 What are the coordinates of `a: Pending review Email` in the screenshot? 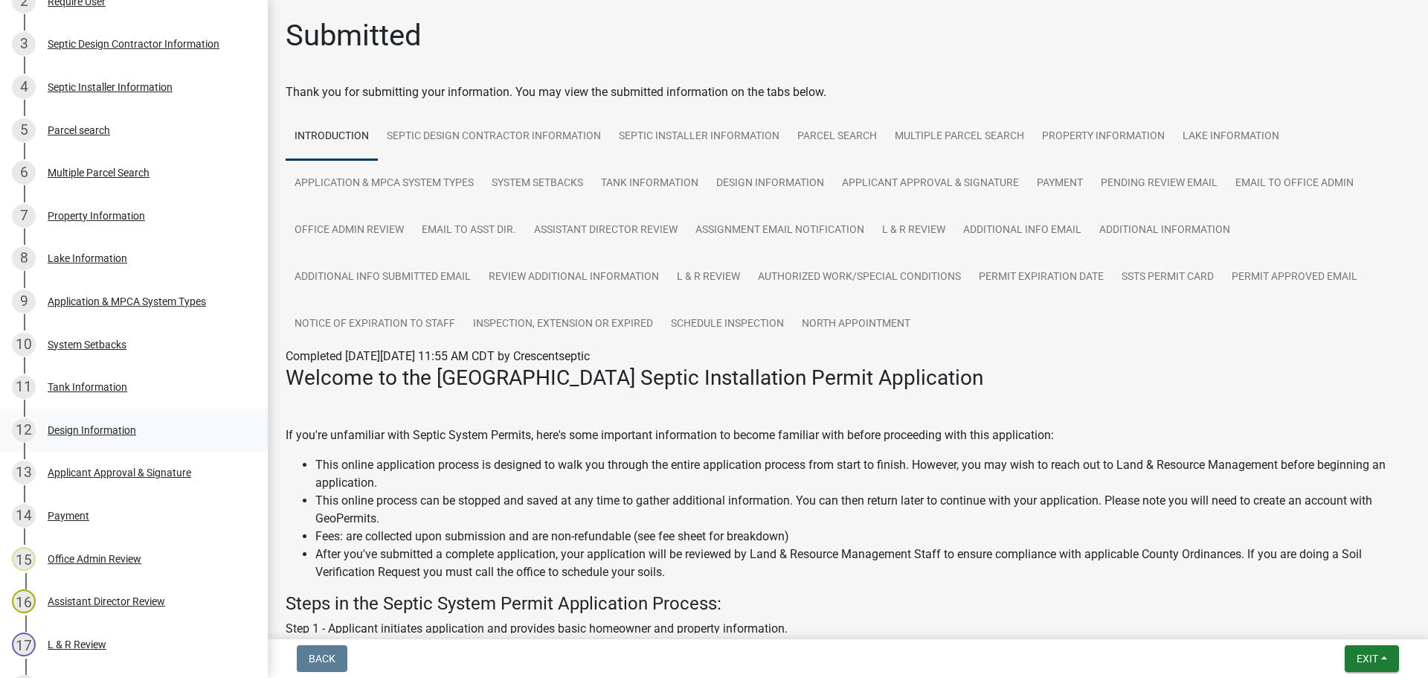 It's located at (1159, 184).